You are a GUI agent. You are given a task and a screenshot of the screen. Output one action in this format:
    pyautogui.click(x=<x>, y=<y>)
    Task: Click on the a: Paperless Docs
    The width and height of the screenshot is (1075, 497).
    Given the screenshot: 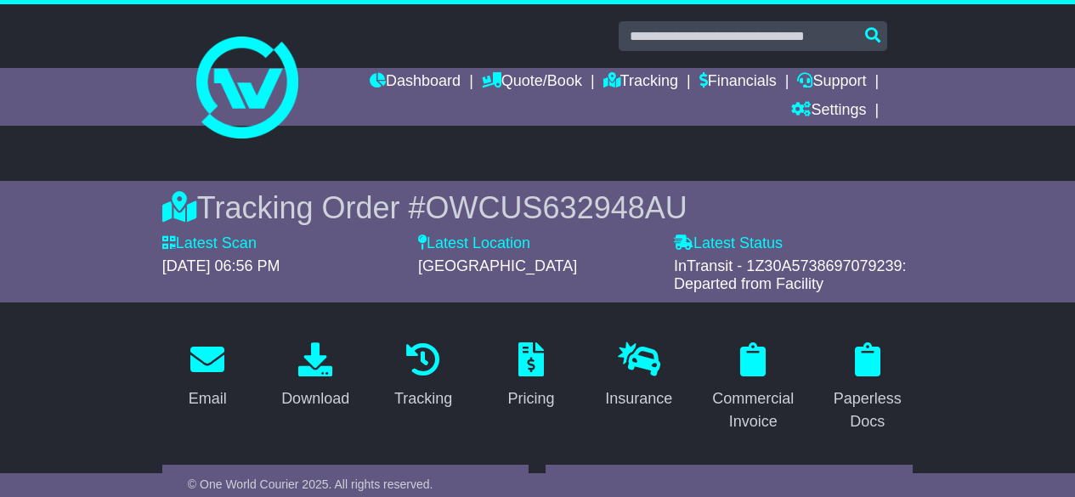 What is the action you would take?
    pyautogui.click(x=867, y=387)
    